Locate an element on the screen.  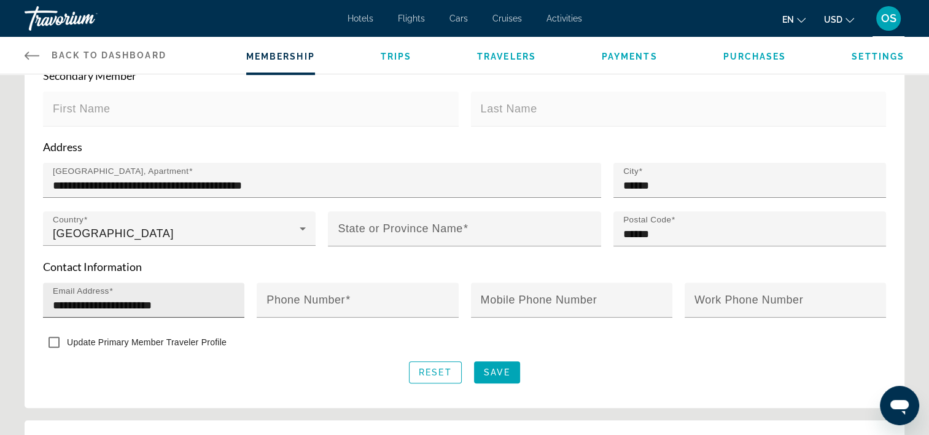
button: Save is located at coordinates (497, 372).